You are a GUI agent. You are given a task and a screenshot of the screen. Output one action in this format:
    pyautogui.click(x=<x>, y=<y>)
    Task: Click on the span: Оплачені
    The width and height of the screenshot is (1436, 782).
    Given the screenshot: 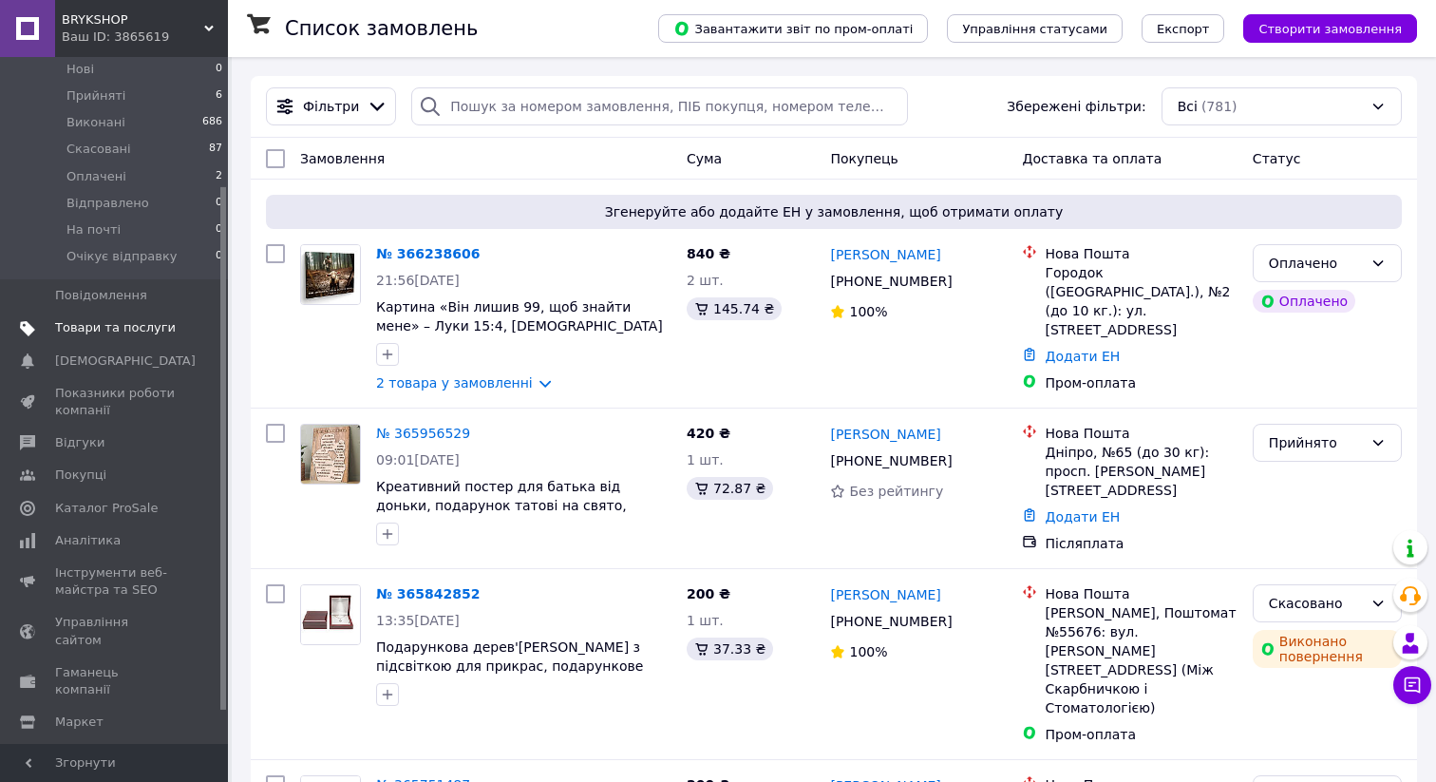 What is the action you would take?
    pyautogui.click(x=96, y=177)
    